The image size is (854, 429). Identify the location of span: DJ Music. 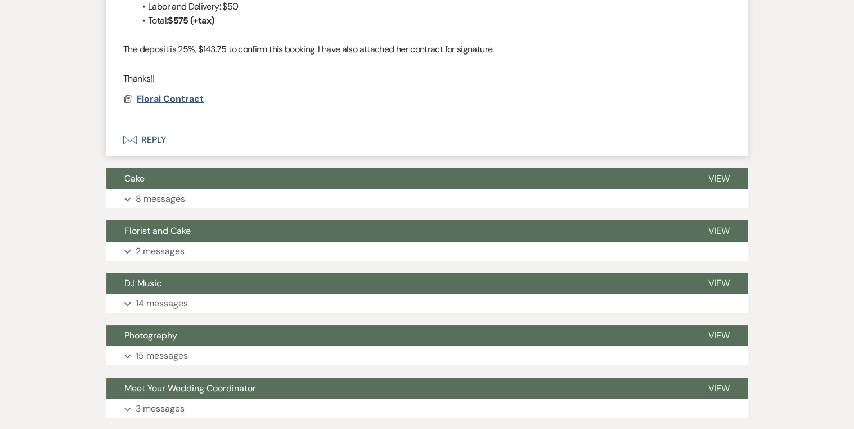
(143, 283).